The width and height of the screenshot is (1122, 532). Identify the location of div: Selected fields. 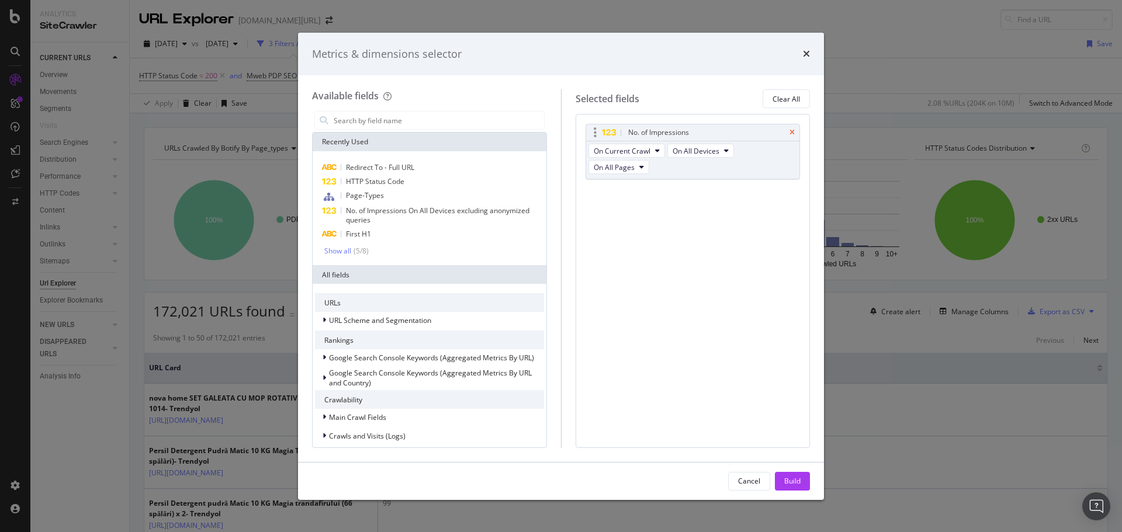
(607, 99).